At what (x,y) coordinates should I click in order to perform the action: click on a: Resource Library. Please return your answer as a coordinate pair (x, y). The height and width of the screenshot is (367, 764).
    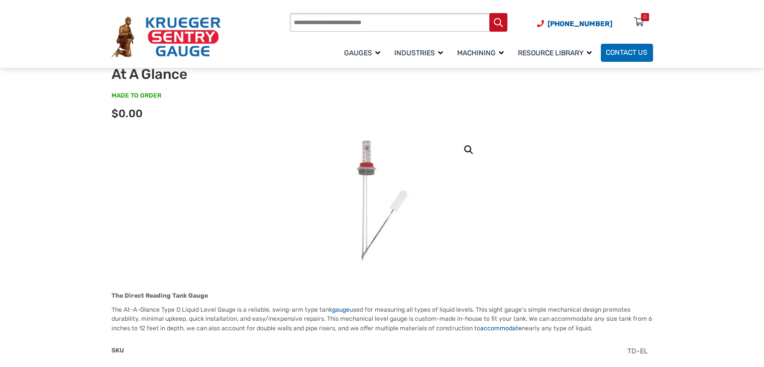
    Looking at the image, I should click on (556, 52).